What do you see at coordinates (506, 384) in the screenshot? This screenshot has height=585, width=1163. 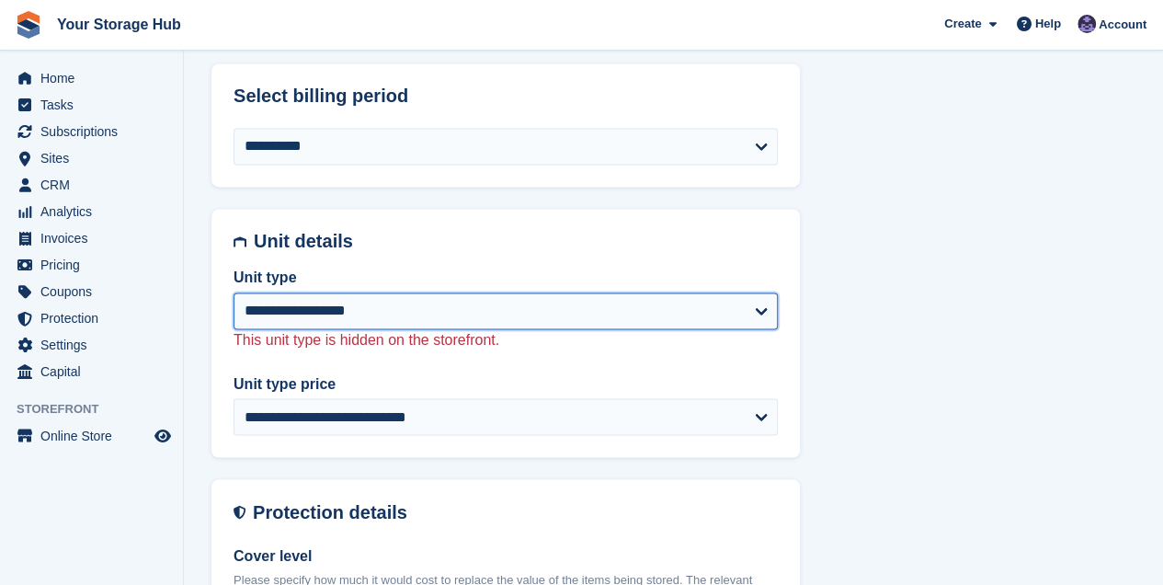 I see `label: Unit type price` at bounding box center [506, 384].